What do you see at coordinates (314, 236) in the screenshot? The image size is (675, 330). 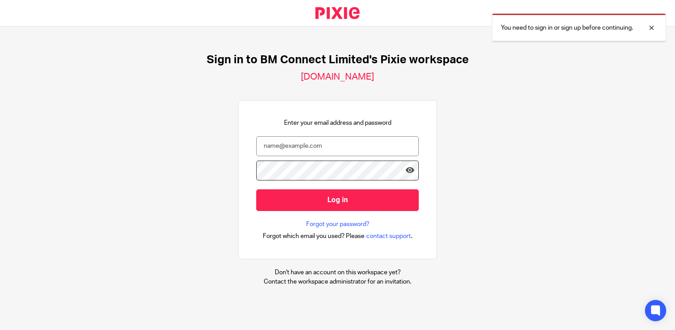 I see `span: Forgot which email you used? Please` at bounding box center [314, 236].